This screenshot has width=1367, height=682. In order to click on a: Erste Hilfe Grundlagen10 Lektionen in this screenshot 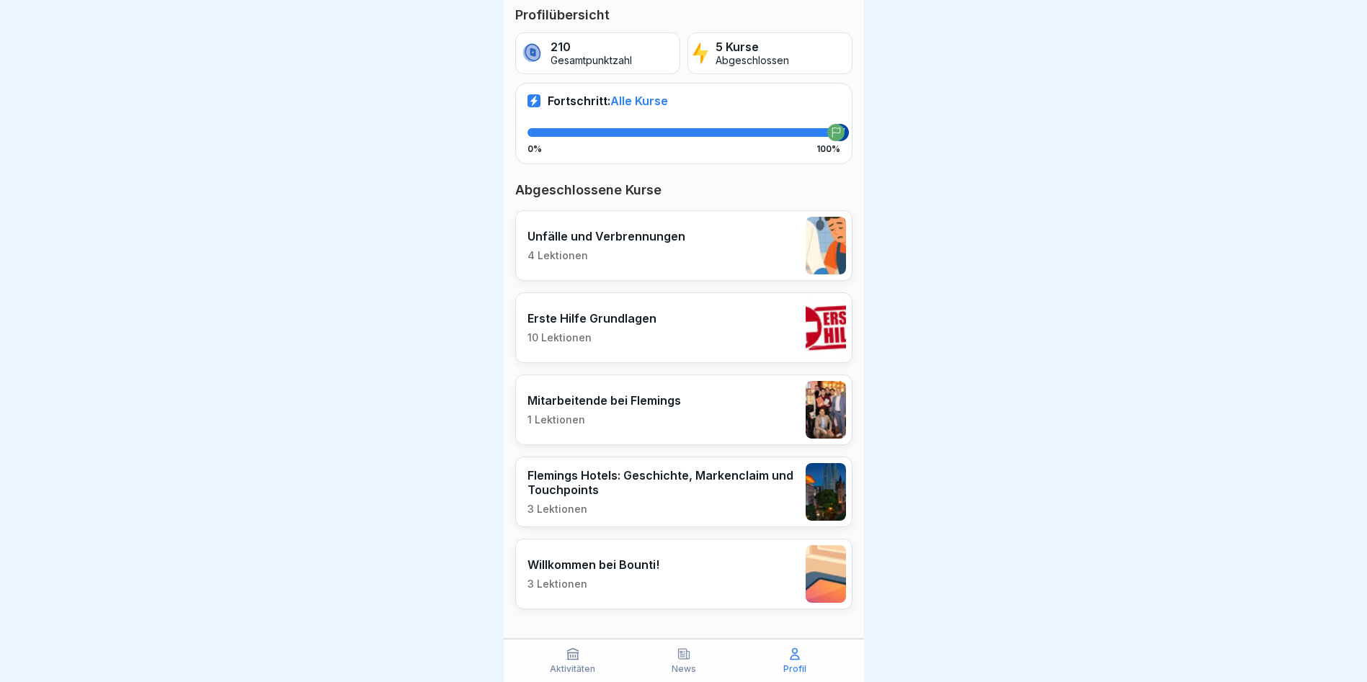, I will do `click(684, 328)`.